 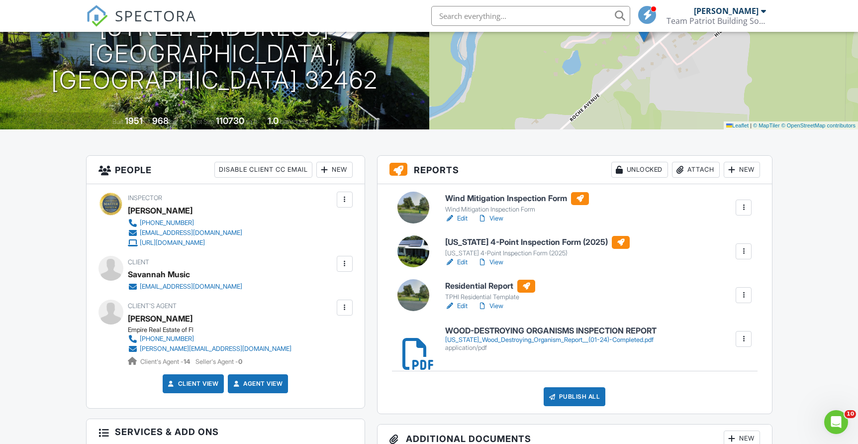 I want to click on div: Team Patriot Building Solutions, so click(x=716, y=21).